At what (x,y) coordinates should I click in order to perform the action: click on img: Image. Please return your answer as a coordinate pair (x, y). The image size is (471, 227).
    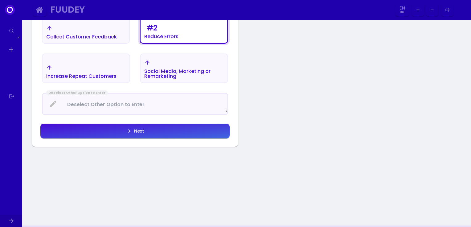
    Looking at the image, I should click on (460, 10).